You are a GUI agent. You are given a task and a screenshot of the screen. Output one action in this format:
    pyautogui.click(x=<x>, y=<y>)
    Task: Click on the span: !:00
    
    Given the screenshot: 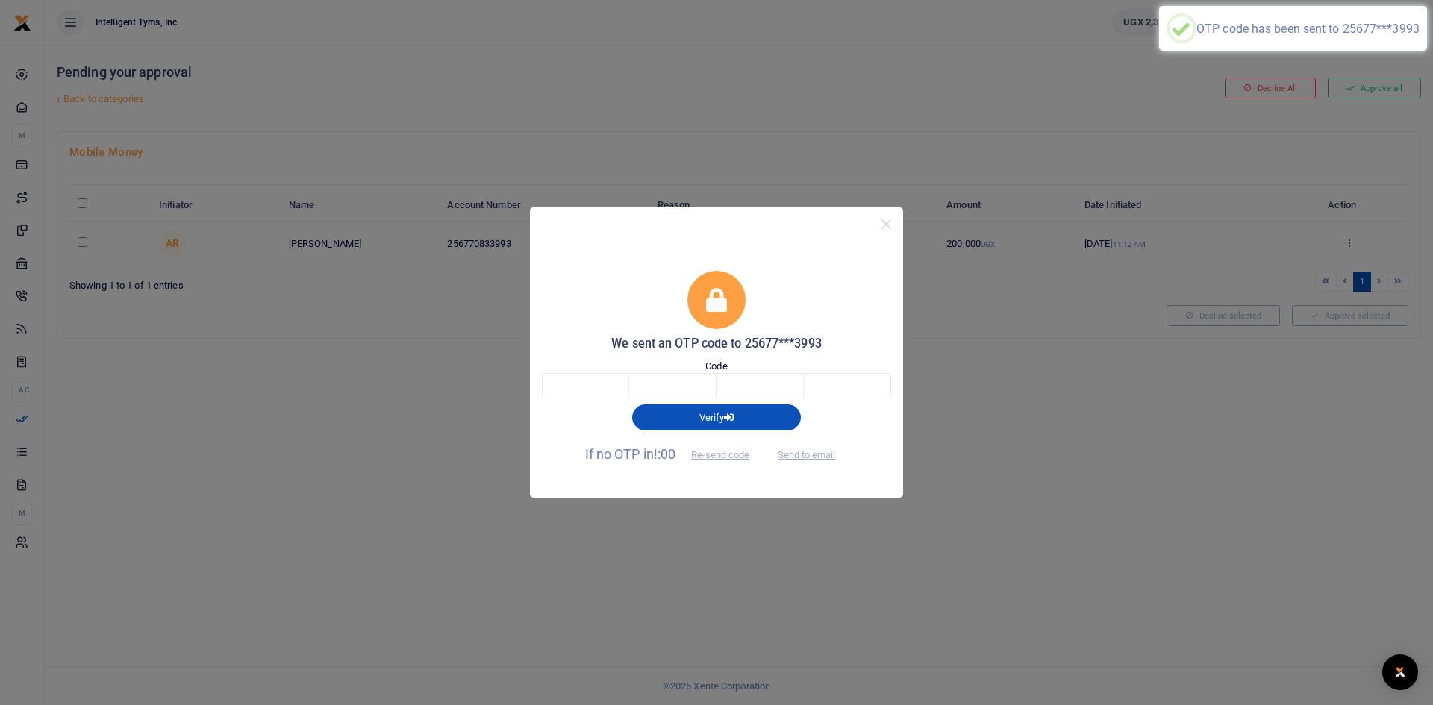 What is the action you would take?
    pyautogui.click(x=664, y=454)
    